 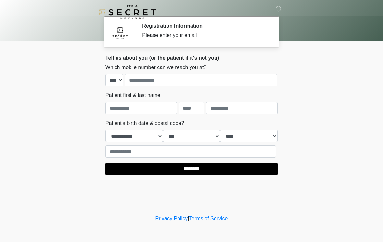 What do you see at coordinates (156, 67) in the screenshot?
I see `label: Which mobile number can we reach you at?` at bounding box center [156, 67].